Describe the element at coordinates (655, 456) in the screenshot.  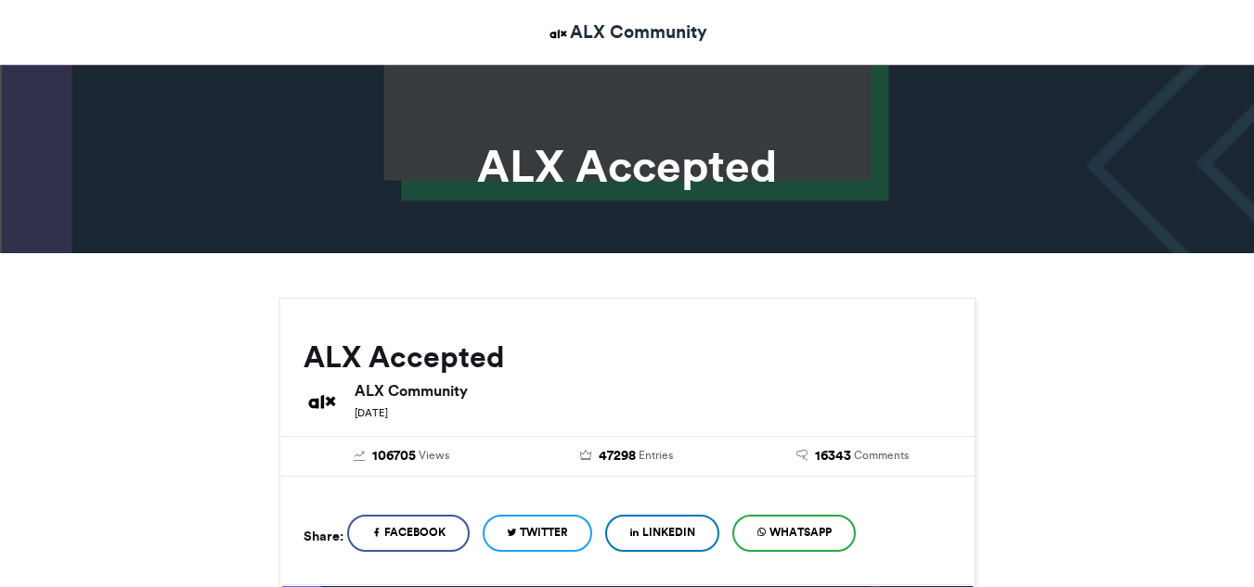
I see `span: Entries` at that location.